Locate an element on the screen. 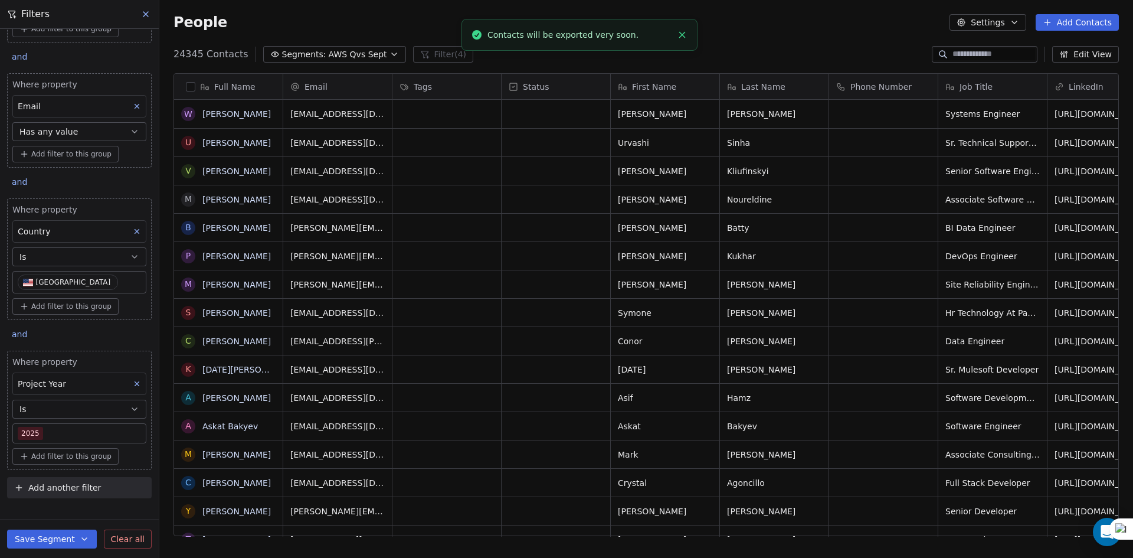  button: Add Contacts is located at coordinates (1077, 22).